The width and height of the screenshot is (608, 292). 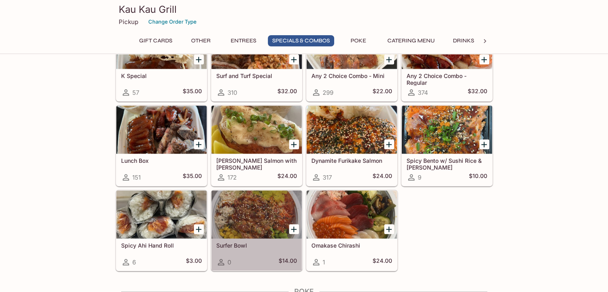 What do you see at coordinates (352, 230) in the screenshot?
I see `a: Omakase Chirashi1$24.00` at bounding box center [352, 230].